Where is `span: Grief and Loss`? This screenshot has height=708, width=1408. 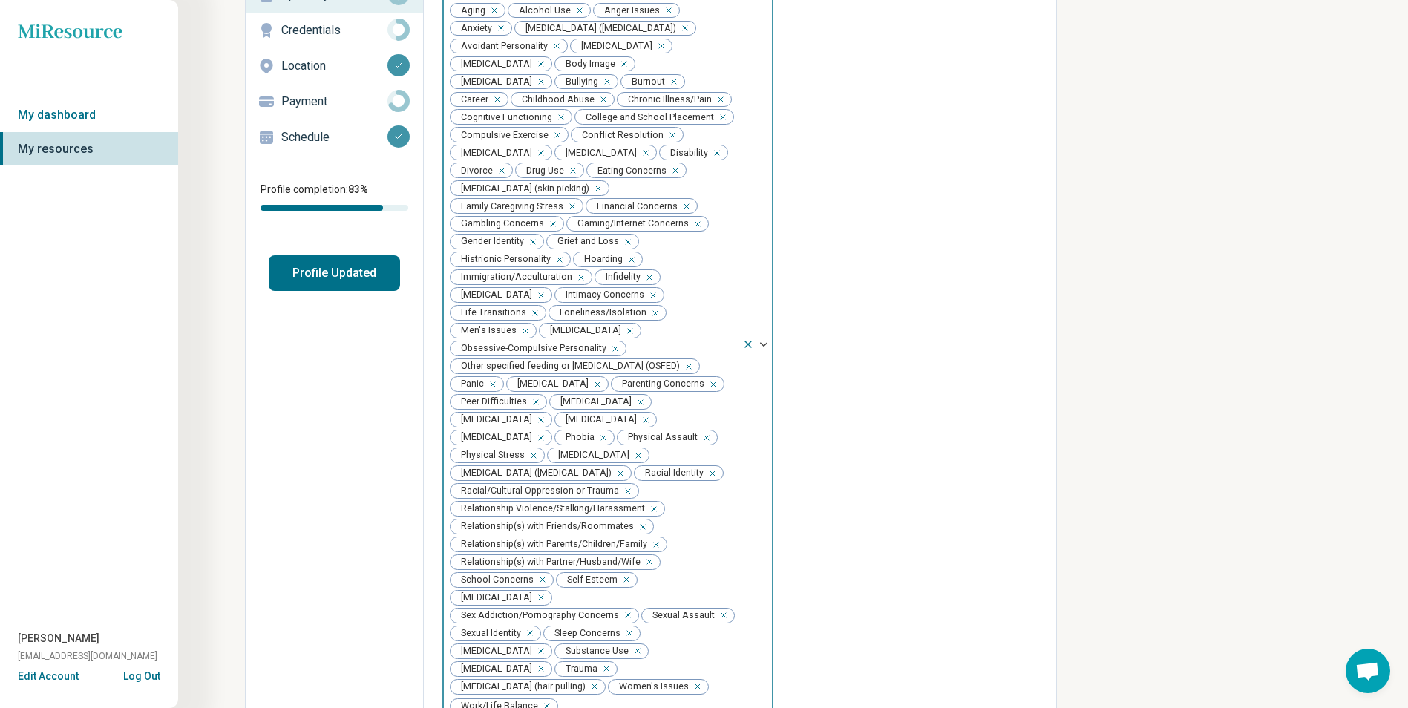
span: Grief and Loss is located at coordinates (585, 241).